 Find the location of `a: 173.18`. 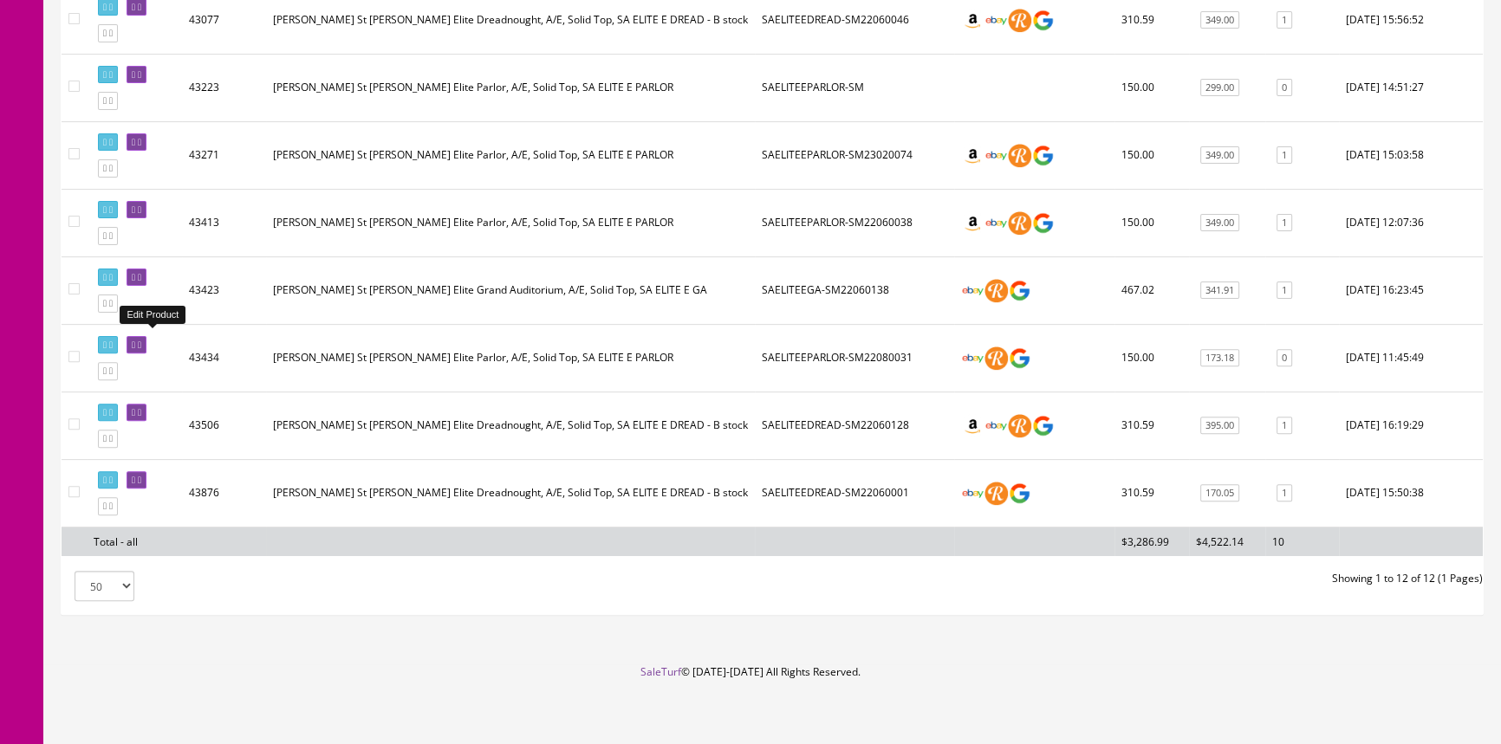

a: 173.18 is located at coordinates (1219, 358).